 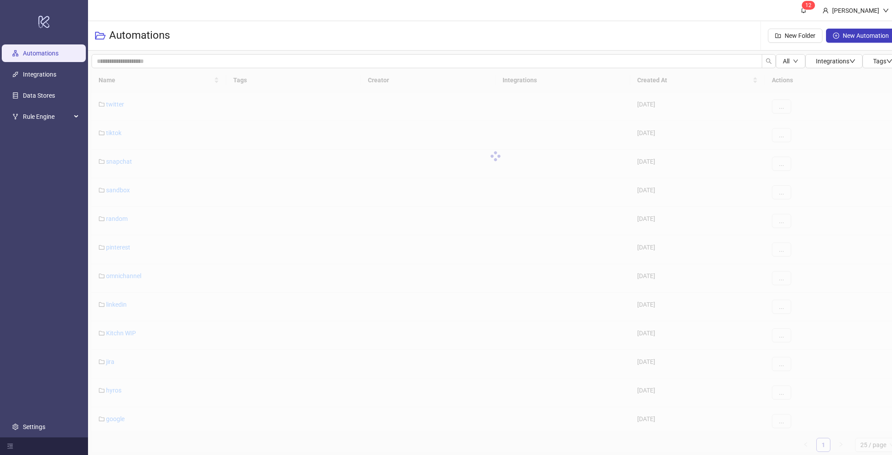 I want to click on span: Rule Engine, so click(x=47, y=117).